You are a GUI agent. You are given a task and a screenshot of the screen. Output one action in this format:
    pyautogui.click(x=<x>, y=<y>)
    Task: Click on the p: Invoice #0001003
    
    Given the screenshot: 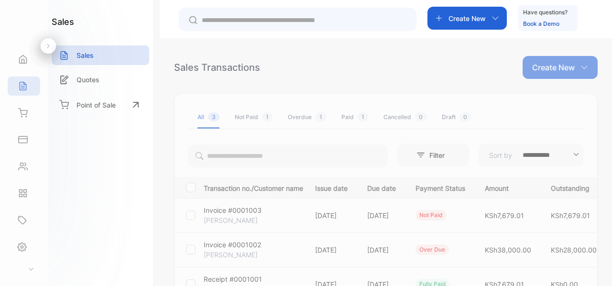 What is the action you would take?
    pyautogui.click(x=232, y=210)
    